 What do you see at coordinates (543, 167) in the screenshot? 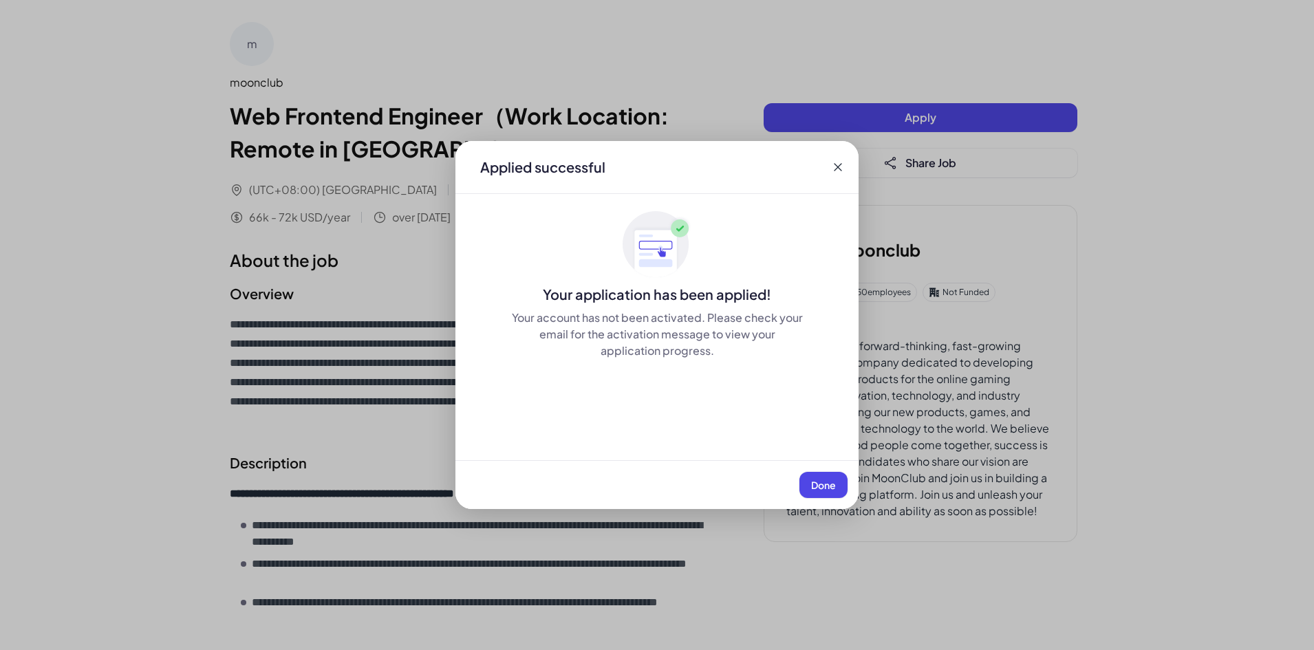
I see `div: Applied successful` at bounding box center [543, 167].